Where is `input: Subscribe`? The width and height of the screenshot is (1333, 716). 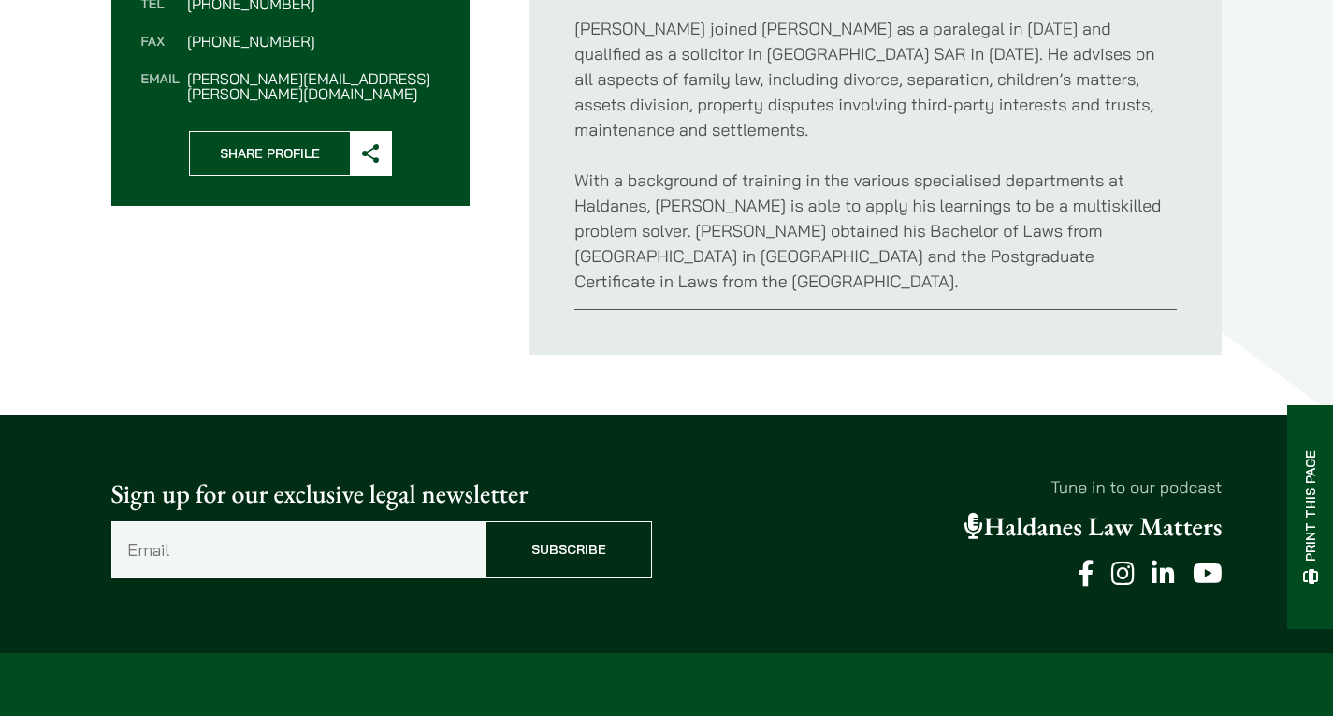 input: Subscribe is located at coordinates (569, 549).